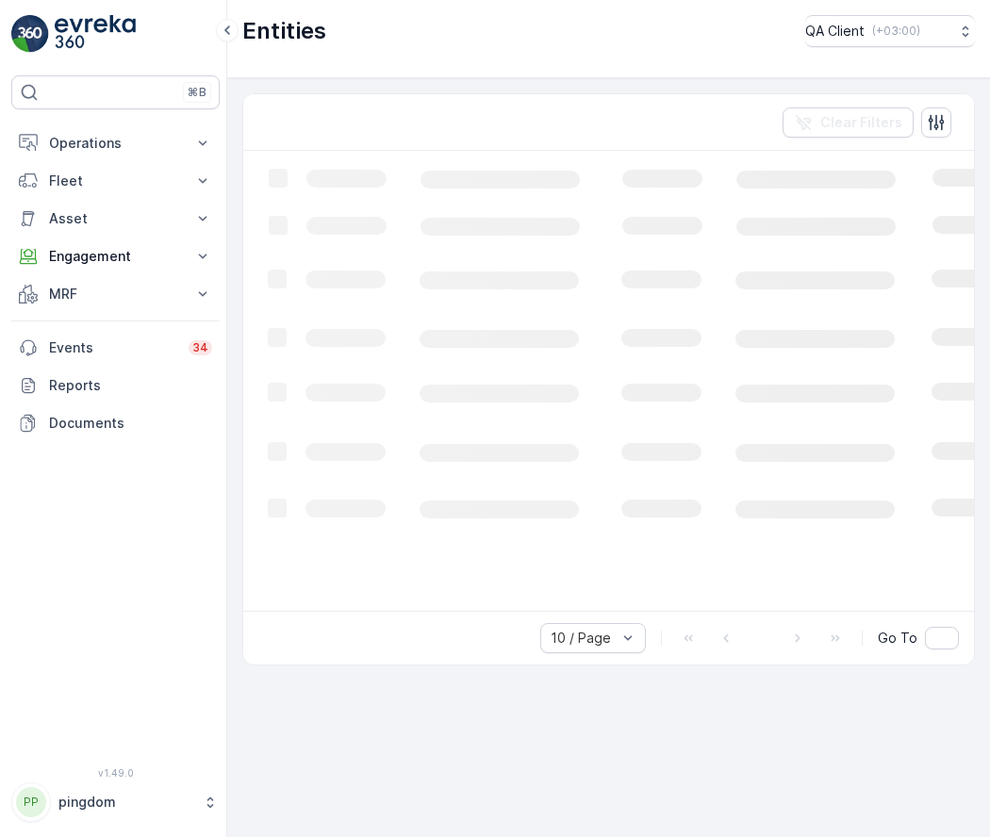 The image size is (990, 837). What do you see at coordinates (130, 423) in the screenshot?
I see `p: Documents` at bounding box center [130, 423].